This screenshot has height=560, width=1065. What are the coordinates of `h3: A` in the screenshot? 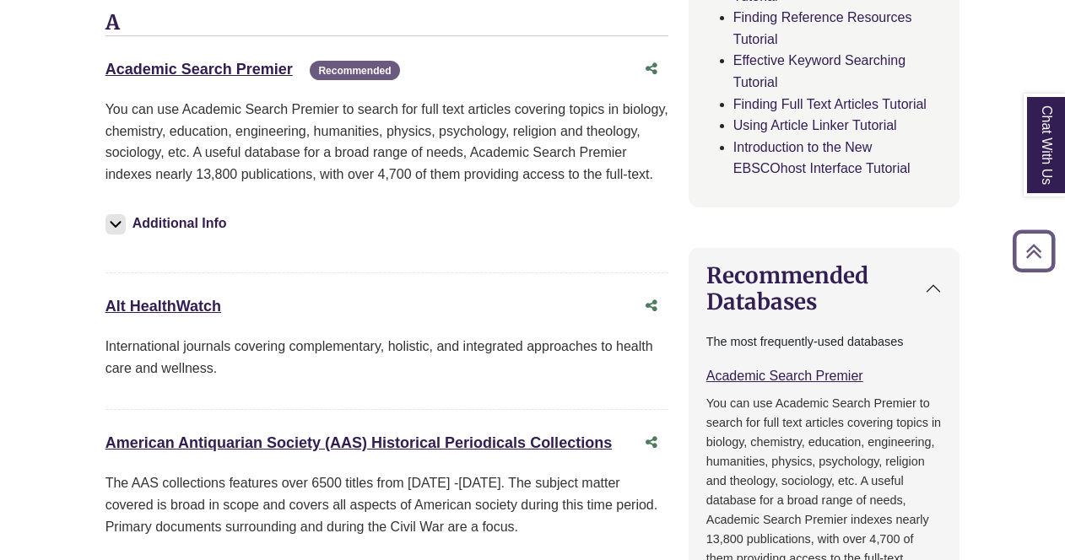 It's located at (386, 24).